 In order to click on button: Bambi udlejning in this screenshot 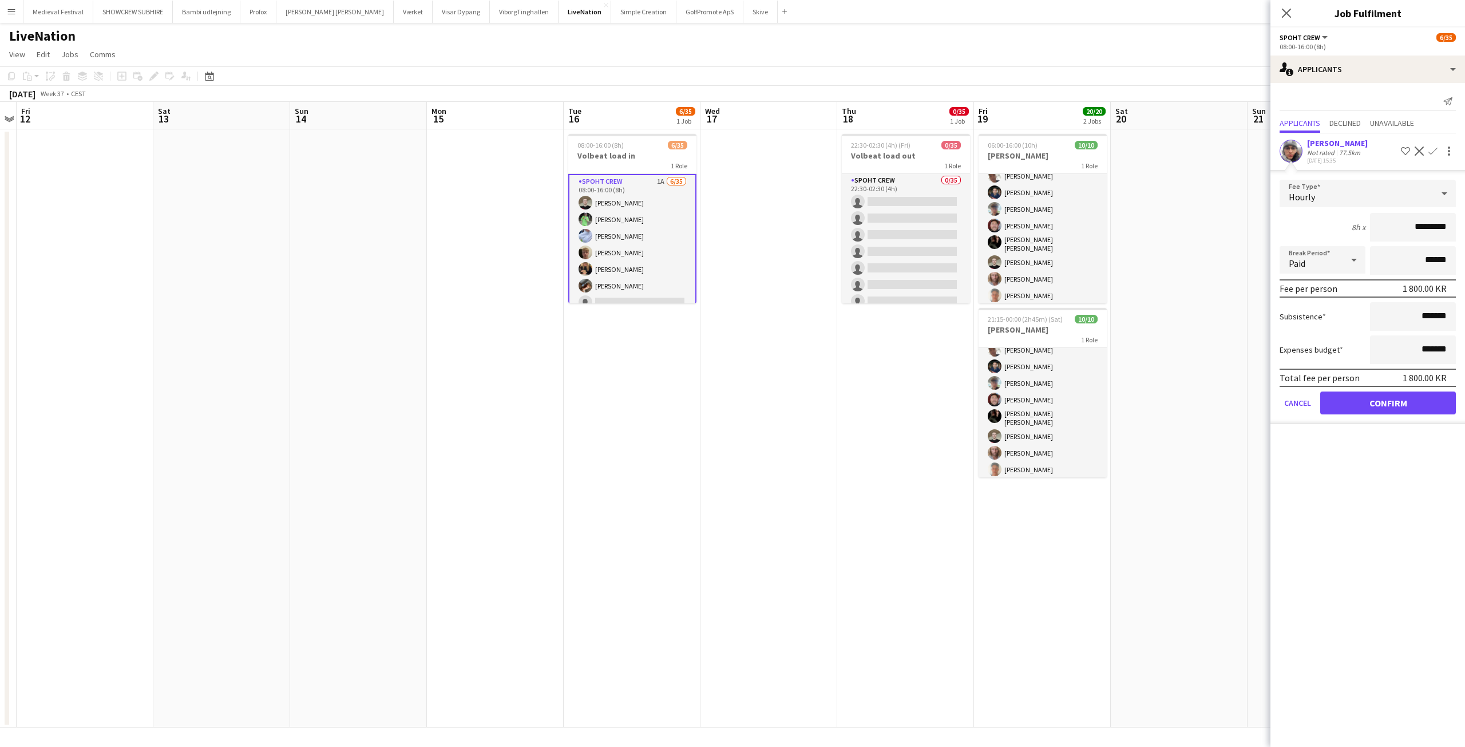, I will do `click(207, 11)`.